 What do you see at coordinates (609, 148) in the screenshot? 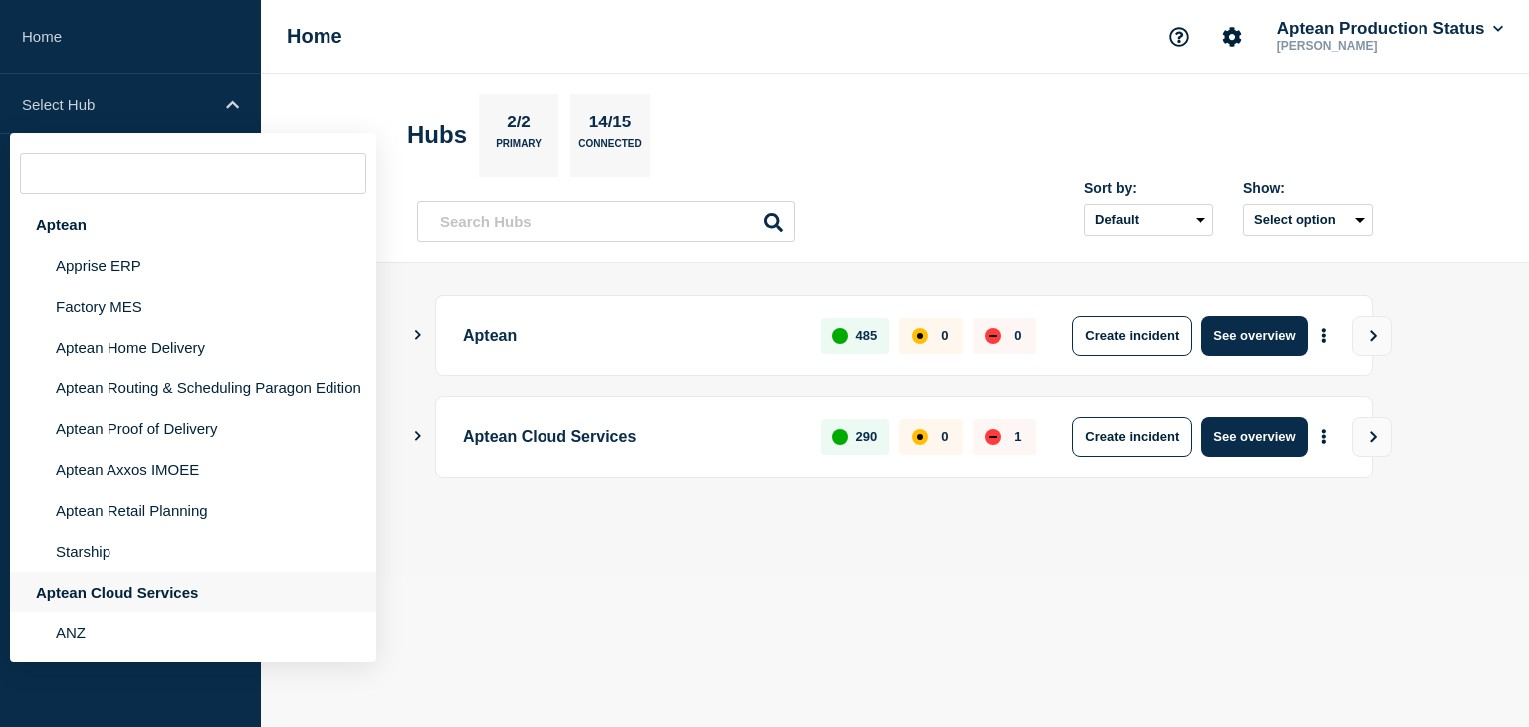
I see `p: Connected` at bounding box center [609, 148].